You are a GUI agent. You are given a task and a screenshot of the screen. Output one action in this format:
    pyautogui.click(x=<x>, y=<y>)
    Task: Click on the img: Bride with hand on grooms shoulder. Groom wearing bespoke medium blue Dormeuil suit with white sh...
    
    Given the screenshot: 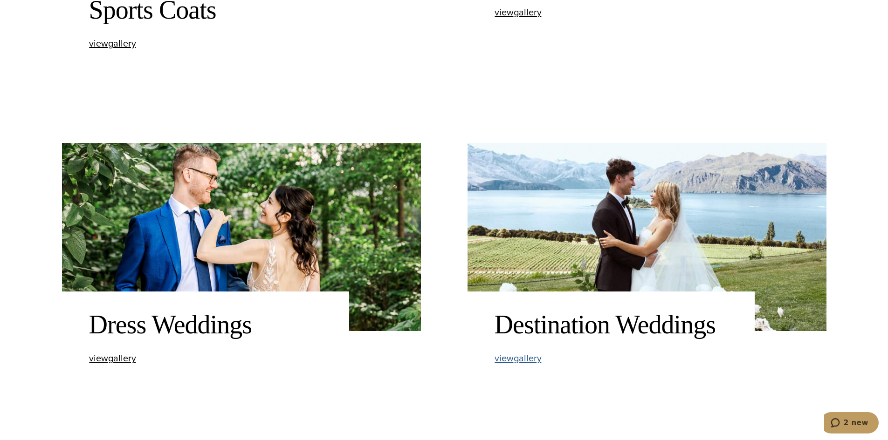 What is the action you would take?
    pyautogui.click(x=241, y=237)
    